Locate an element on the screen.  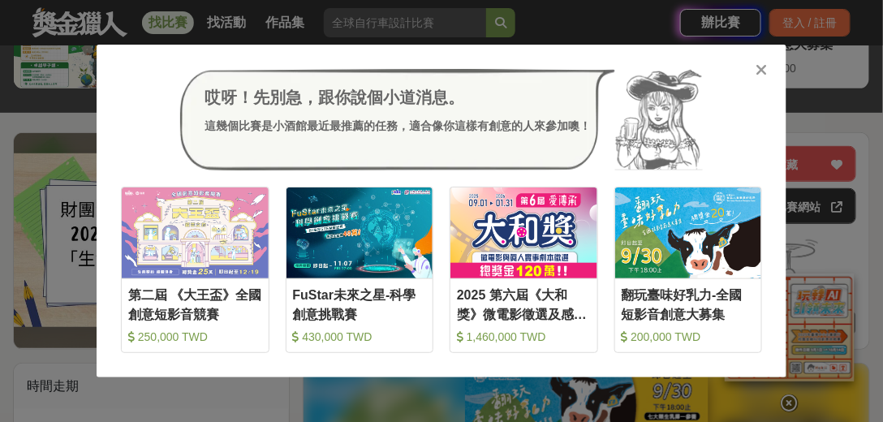
div: FuStar未來之星-科學創意挑戰賽 is located at coordinates (359, 303).